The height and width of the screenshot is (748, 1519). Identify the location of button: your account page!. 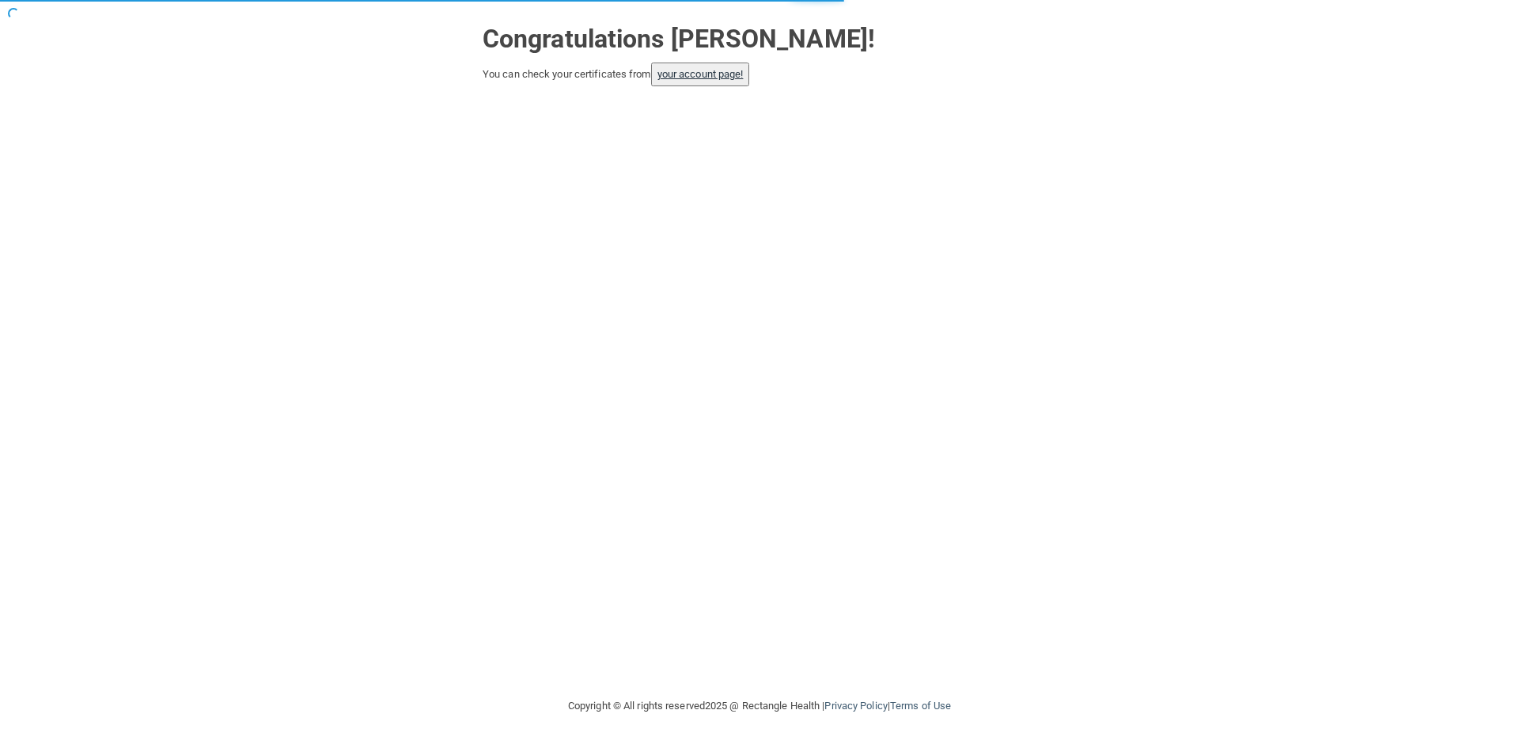
(700, 74).